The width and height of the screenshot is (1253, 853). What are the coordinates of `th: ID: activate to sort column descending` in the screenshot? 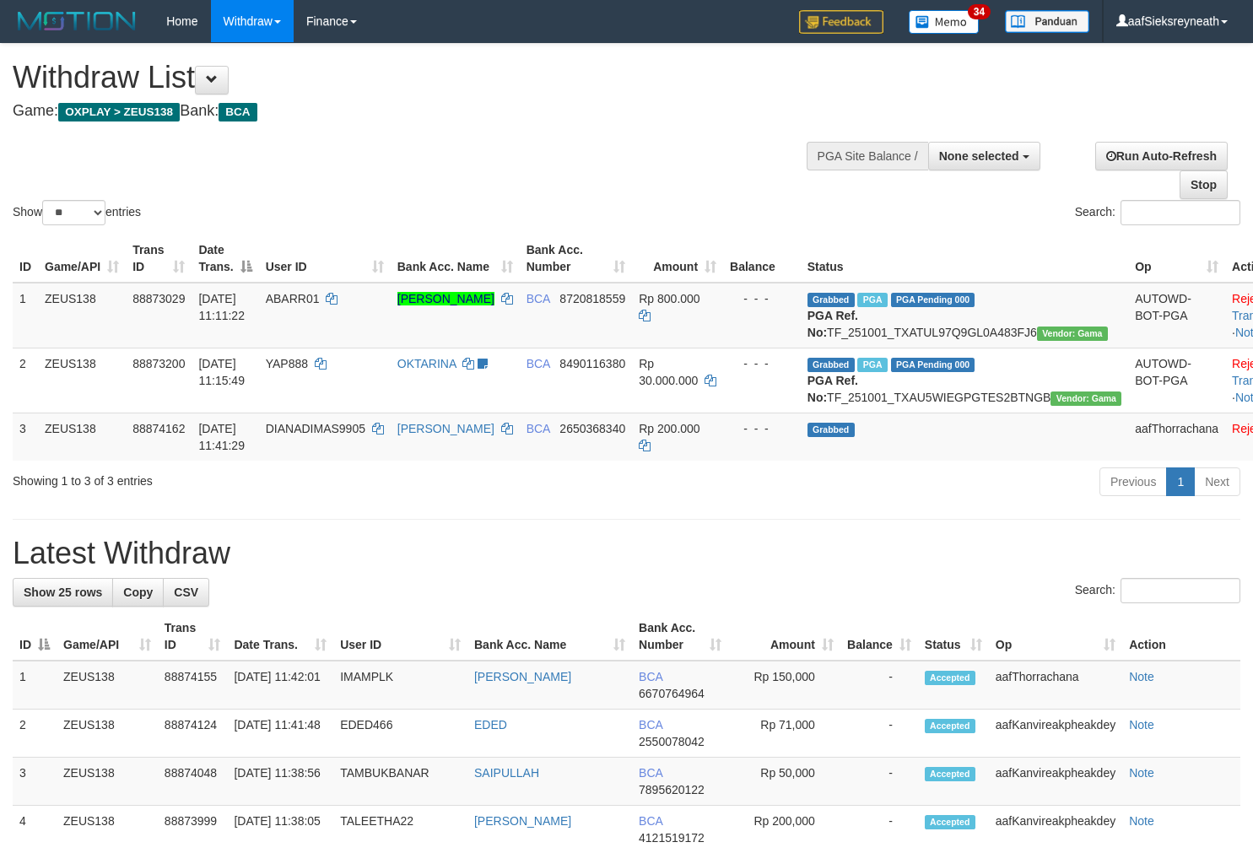 It's located at (35, 636).